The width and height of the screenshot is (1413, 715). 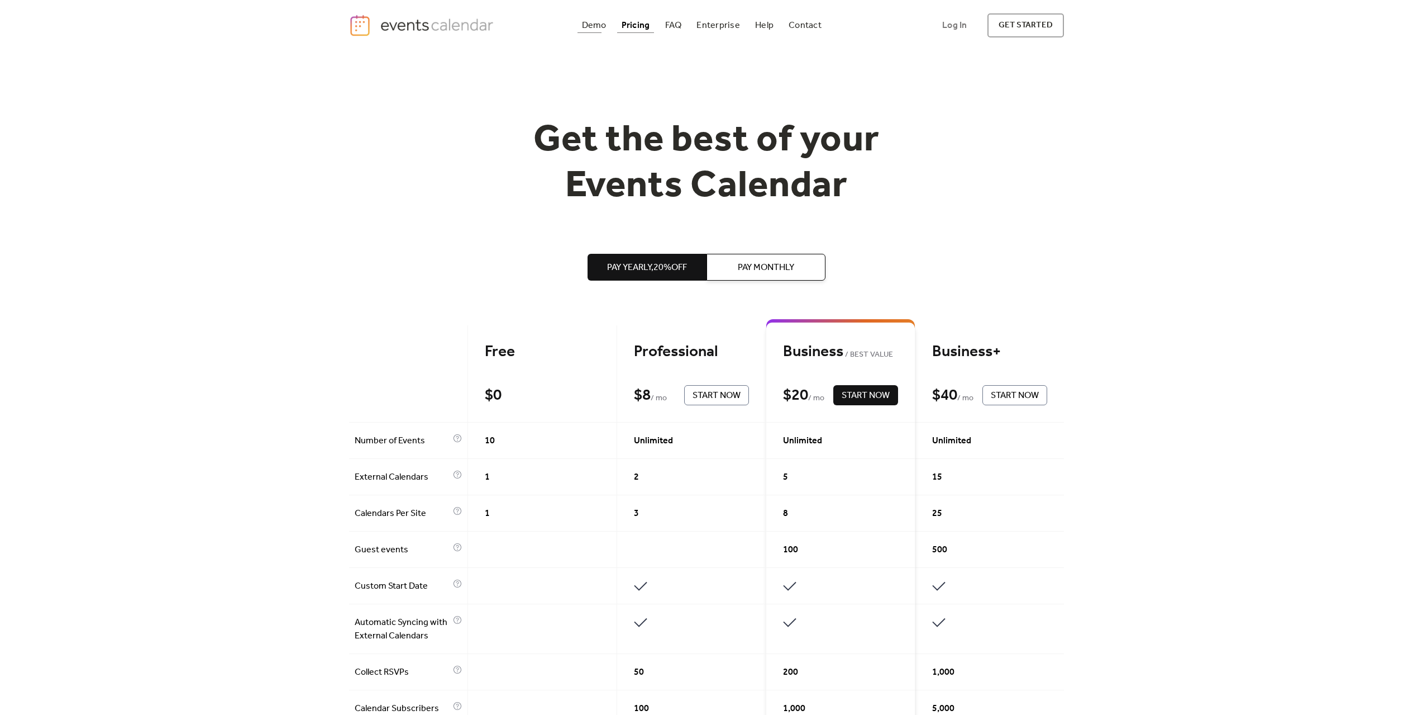 What do you see at coordinates (594, 25) in the screenshot?
I see `div: Demo` at bounding box center [594, 25].